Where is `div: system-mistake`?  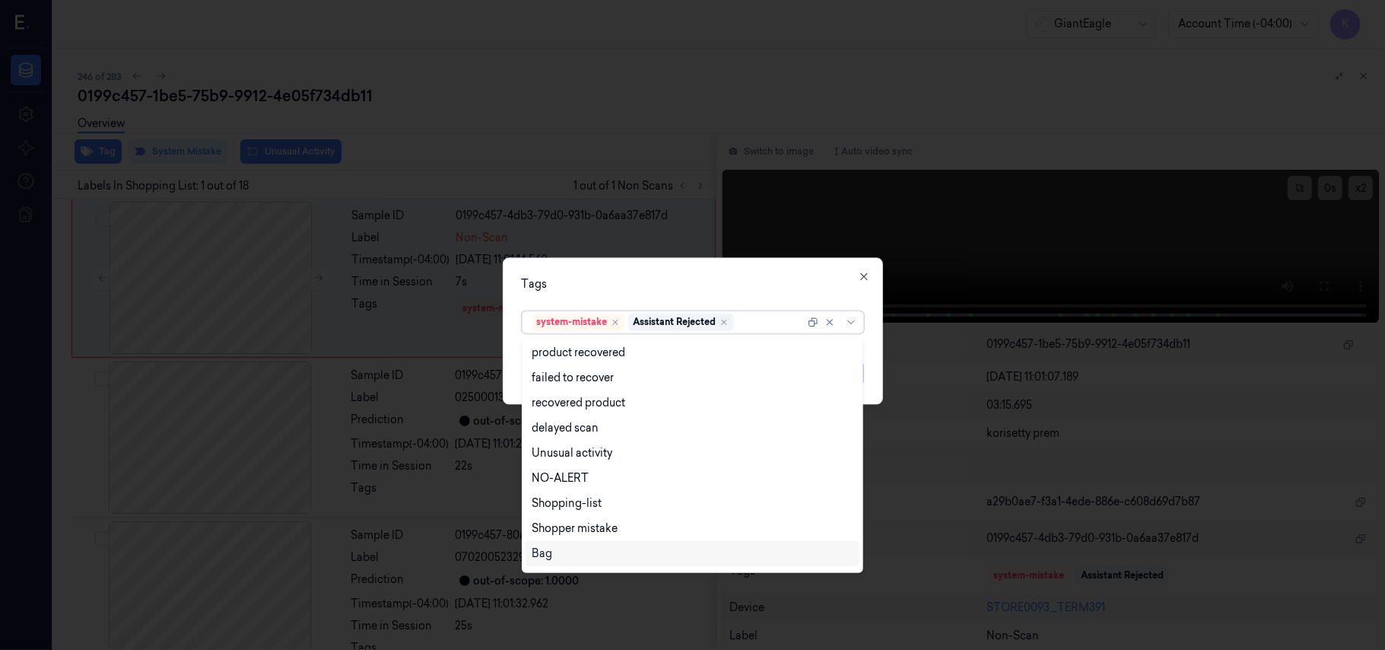
div: system-mistake is located at coordinates (572, 323).